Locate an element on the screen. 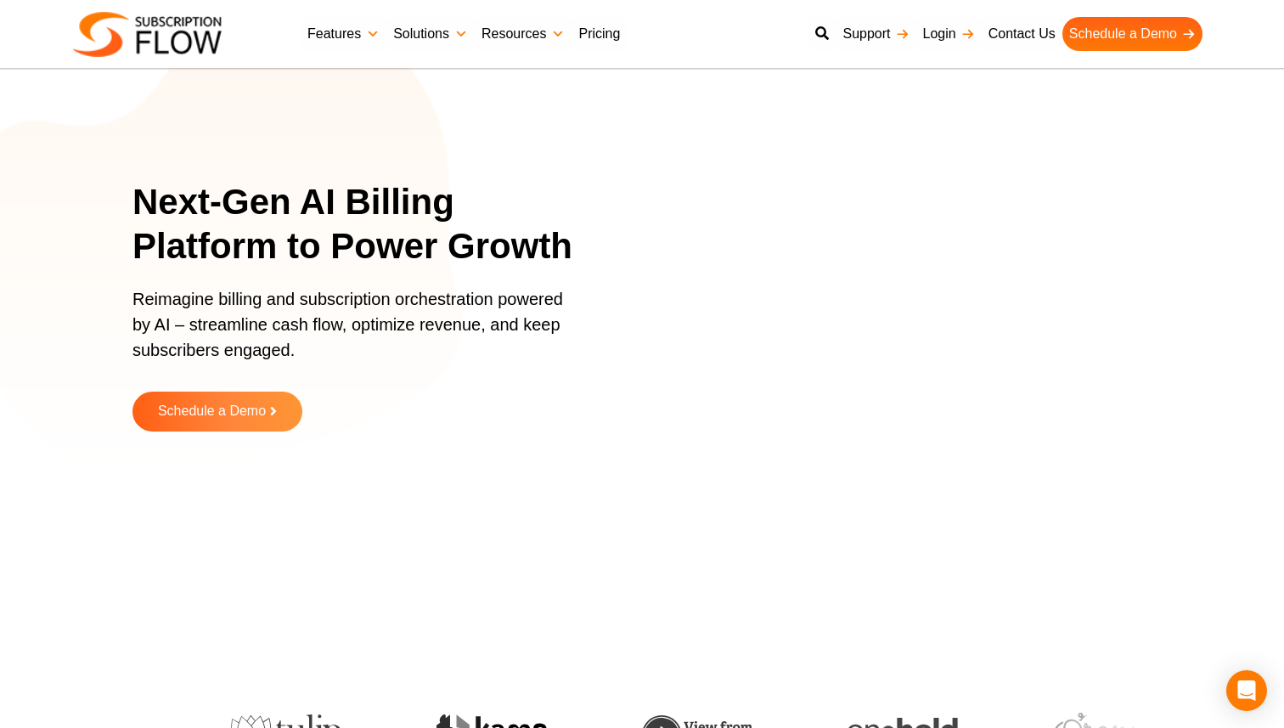  a: Resources is located at coordinates (523, 34).